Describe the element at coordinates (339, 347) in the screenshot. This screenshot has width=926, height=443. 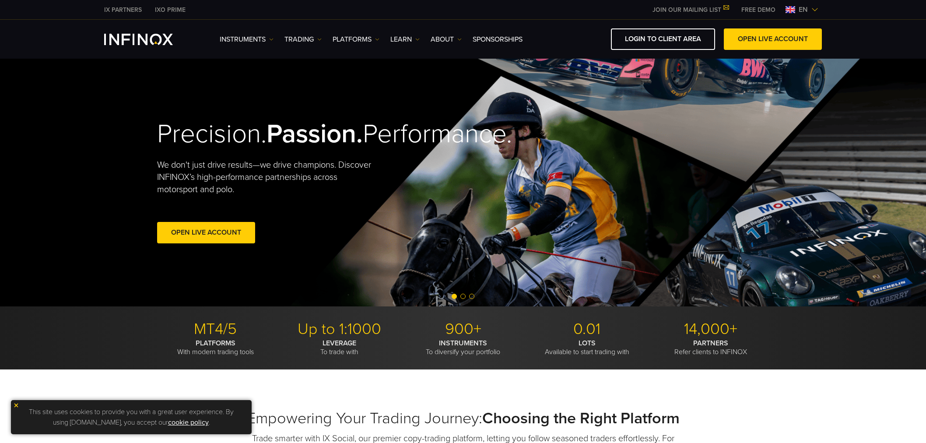
I see `p: To trade with` at that location.